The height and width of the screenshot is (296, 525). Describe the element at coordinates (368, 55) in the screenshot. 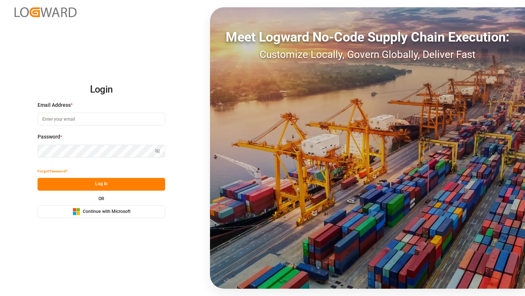

I see `div: Customize Locally, Govern Globally, Deliver Fast` at that location.